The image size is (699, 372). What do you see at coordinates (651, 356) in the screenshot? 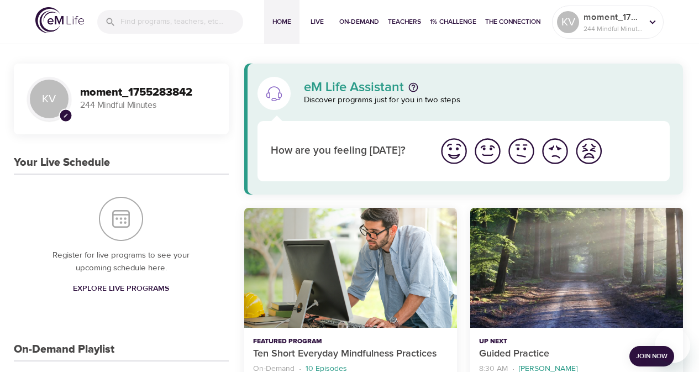
I see `span: Join Now` at bounding box center [651, 356].